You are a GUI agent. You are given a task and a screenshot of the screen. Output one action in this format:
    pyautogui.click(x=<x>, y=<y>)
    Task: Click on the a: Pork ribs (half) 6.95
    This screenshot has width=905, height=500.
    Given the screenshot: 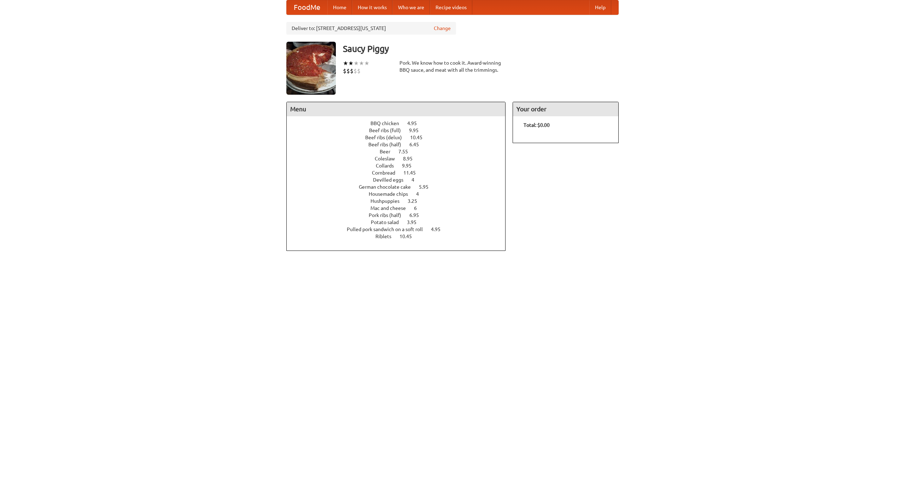 What is the action you would take?
    pyautogui.click(x=400, y=215)
    